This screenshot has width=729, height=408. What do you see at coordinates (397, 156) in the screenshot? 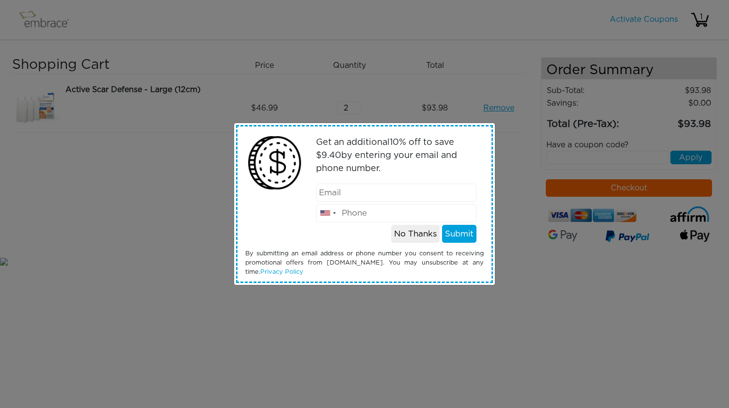
I see `p: Get an additional % off to save $ by entering your email and phone number.` at bounding box center [397, 156].